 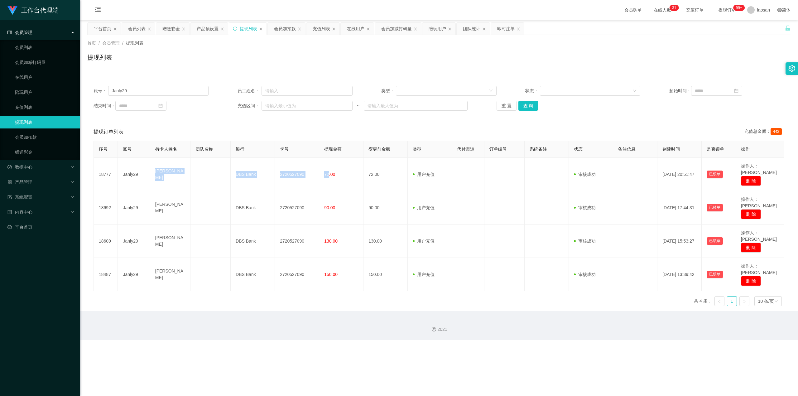 What do you see at coordinates (331, 241) in the screenshot?
I see `span: 130.00` at bounding box center [331, 241].